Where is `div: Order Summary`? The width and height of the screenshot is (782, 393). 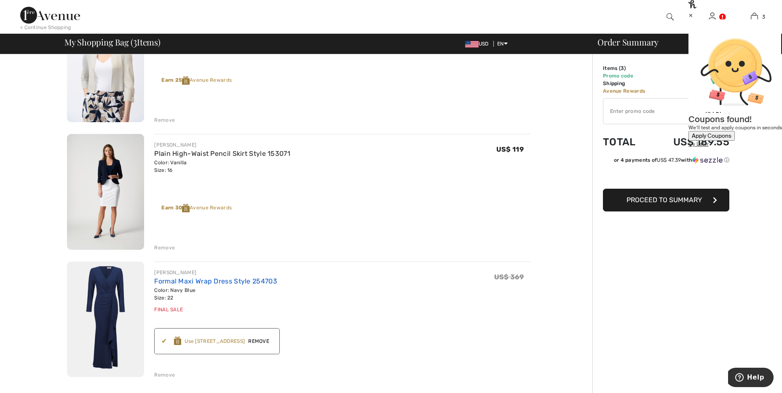 div: Order Summary is located at coordinates (682, 42).